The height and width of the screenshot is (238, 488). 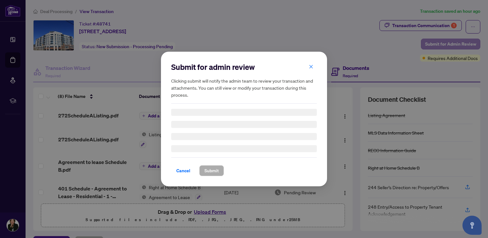 What do you see at coordinates (211, 171) in the screenshot?
I see `button: Submit` at bounding box center [211, 171].